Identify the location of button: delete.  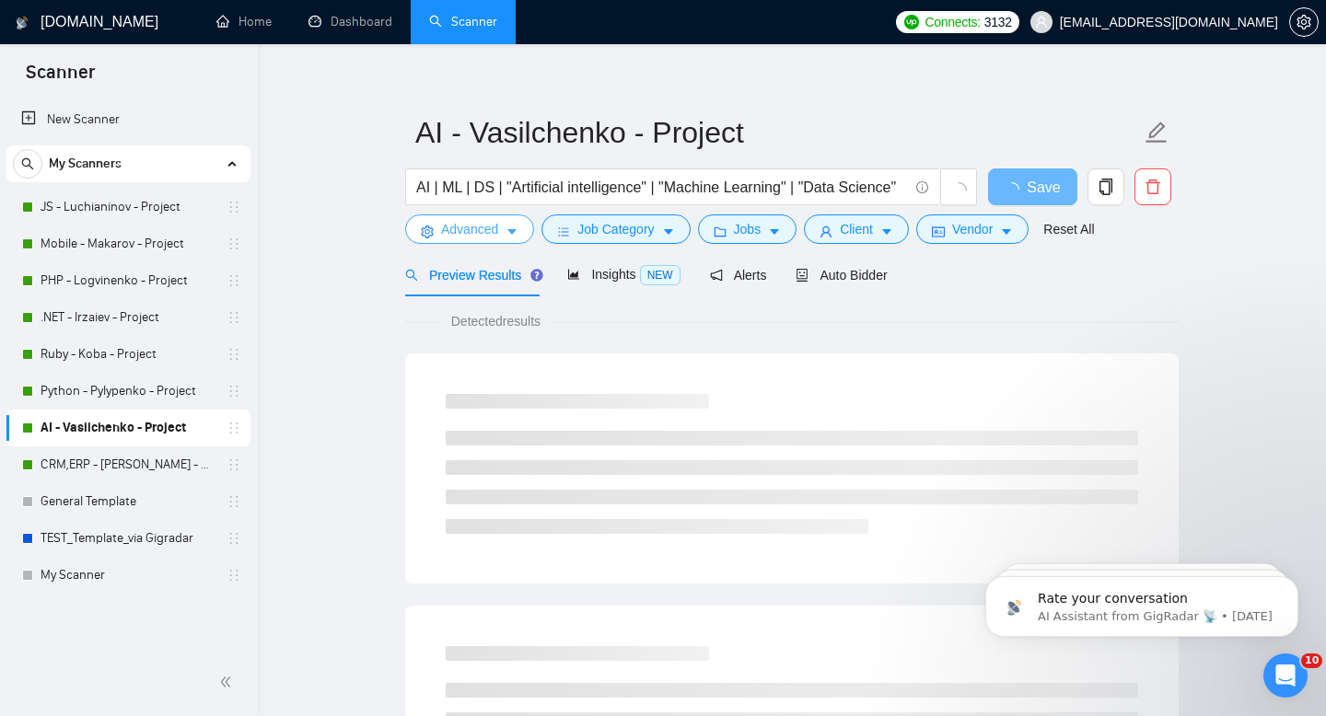
(1153, 187).